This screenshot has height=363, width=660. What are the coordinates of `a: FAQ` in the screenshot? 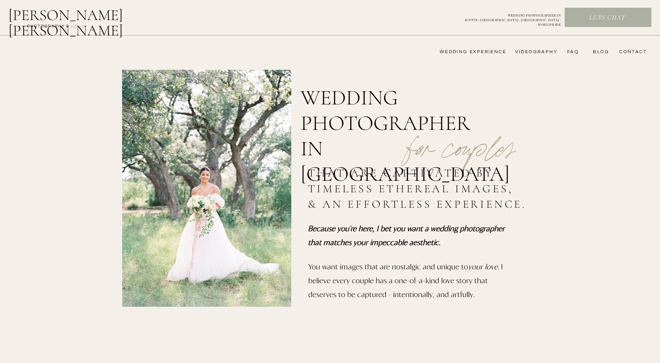 It's located at (571, 52).